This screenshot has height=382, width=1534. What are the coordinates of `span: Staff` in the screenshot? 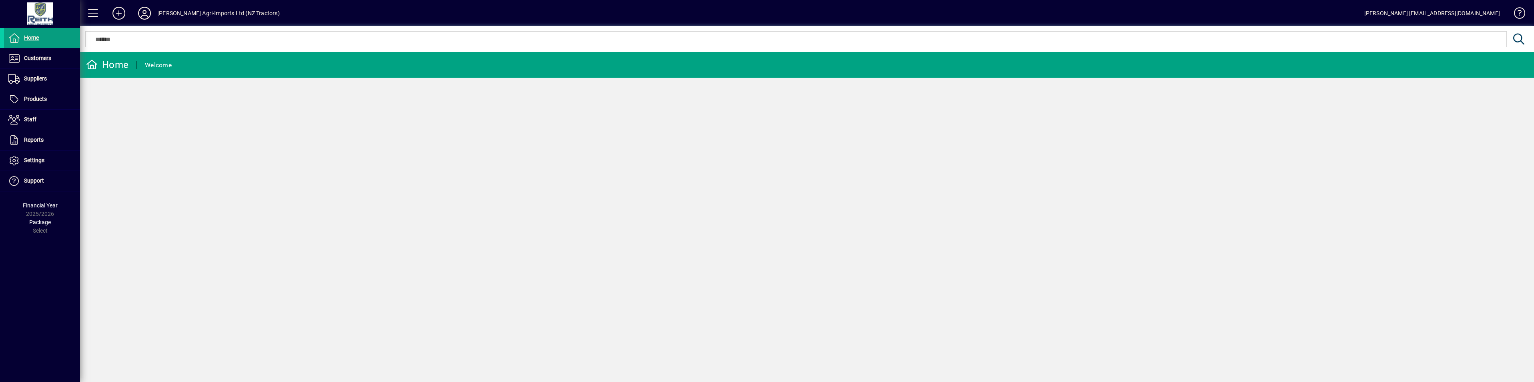 It's located at (30, 119).